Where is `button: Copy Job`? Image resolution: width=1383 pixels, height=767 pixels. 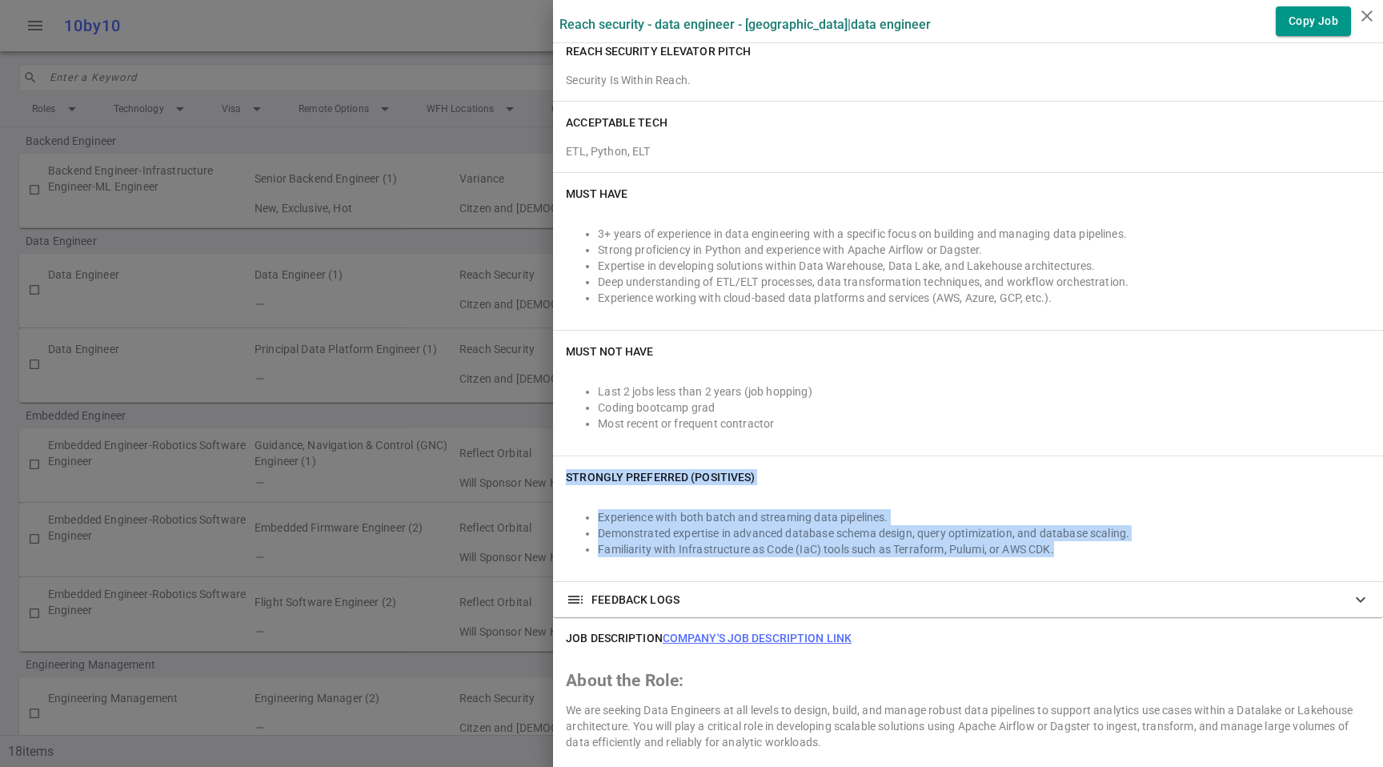
button: Copy Job is located at coordinates (1313, 21).